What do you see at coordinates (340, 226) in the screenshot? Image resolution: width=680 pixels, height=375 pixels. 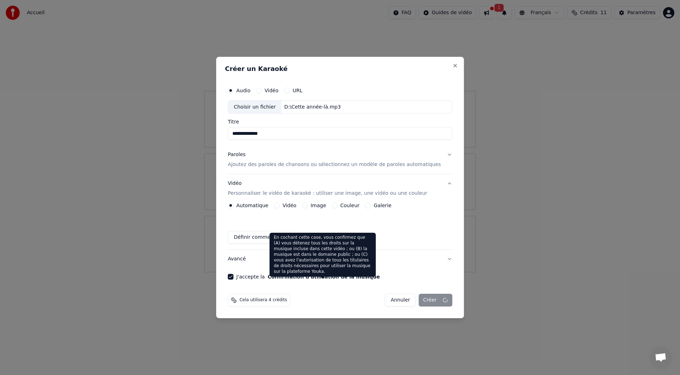 I see `div: VidéoPersonnaliser le vidéo de karaoké : utiliser une image, une vidéo ou une couleur` at bounding box center [340, 226].